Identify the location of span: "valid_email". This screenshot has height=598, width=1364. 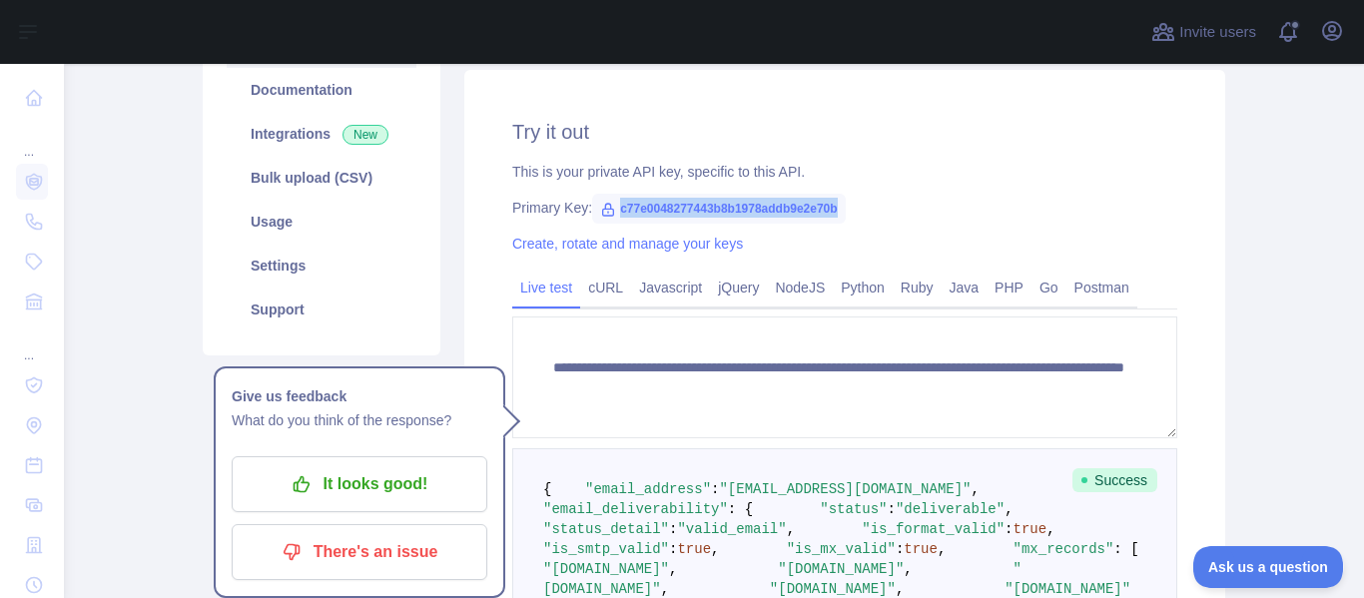
(731, 529).